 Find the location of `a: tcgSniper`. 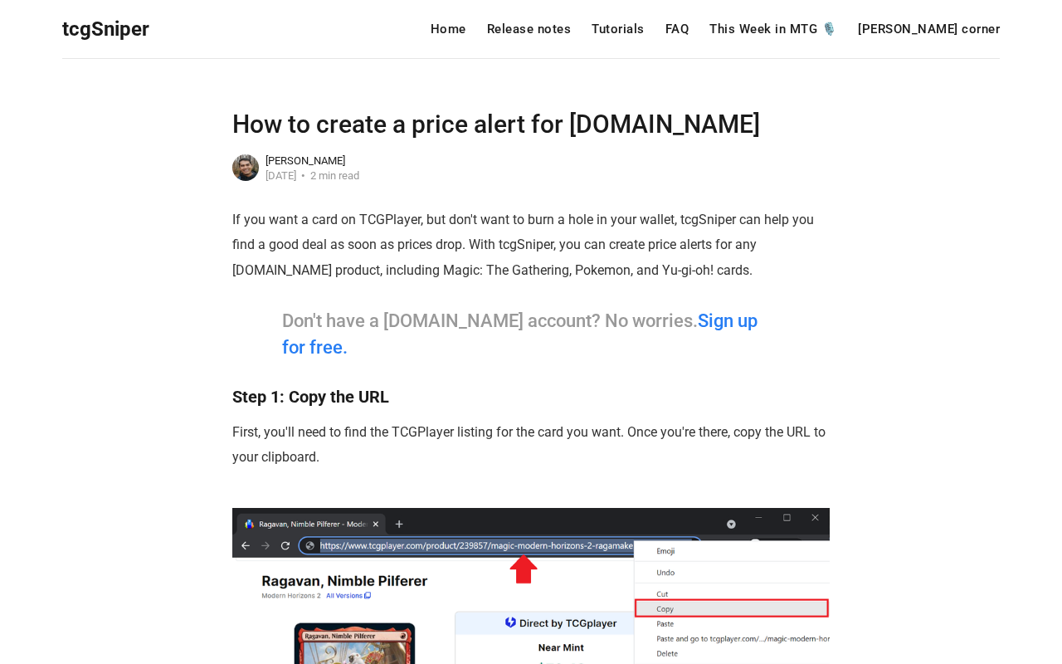

a: tcgSniper is located at coordinates (105, 29).